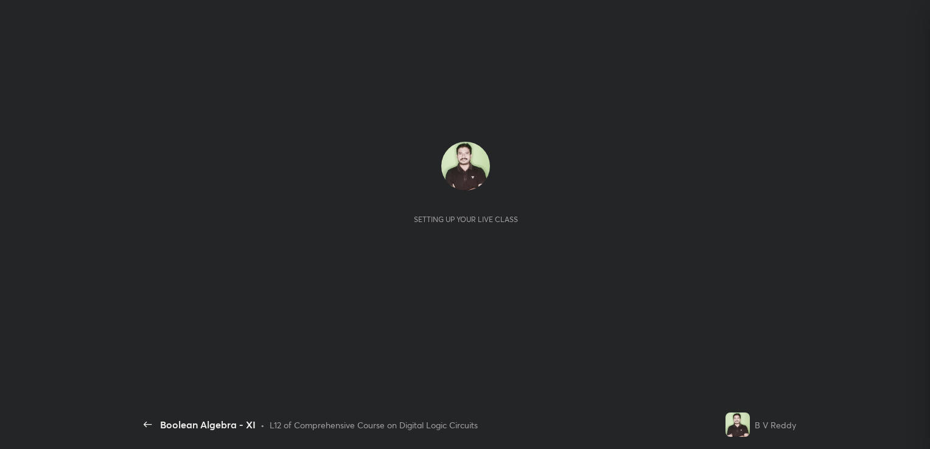 Image resolution: width=930 pixels, height=449 pixels. I want to click on div: B V Reddy, so click(776, 425).